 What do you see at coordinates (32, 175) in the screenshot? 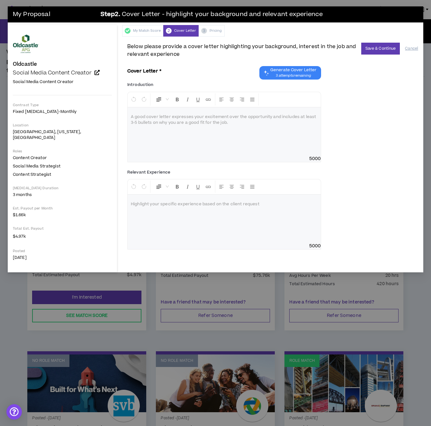
I see `span: Content Strategist` at bounding box center [32, 175].